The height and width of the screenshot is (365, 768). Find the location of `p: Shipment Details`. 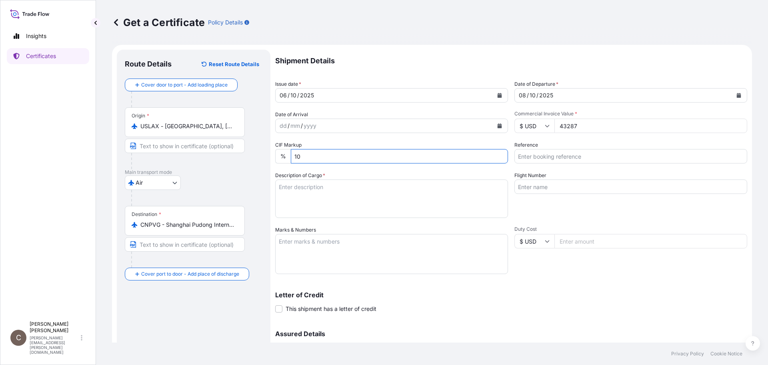

p: Shipment Details is located at coordinates (511, 61).